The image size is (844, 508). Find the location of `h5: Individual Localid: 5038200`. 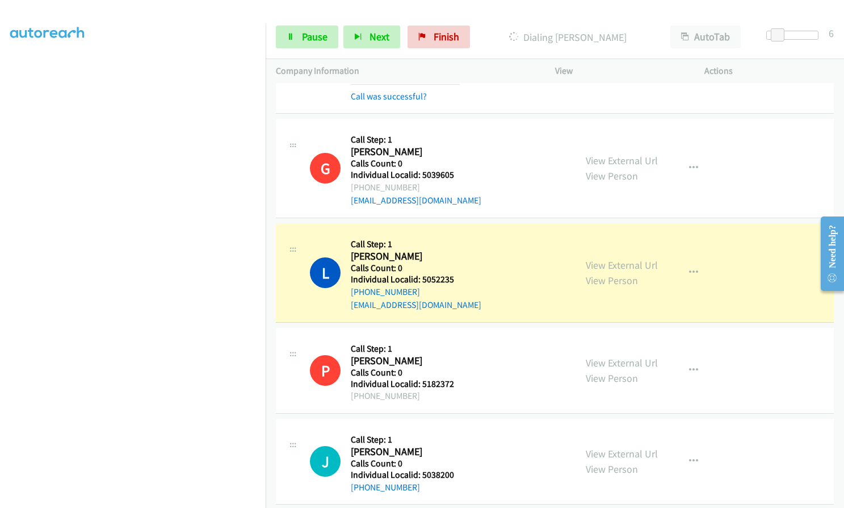

h5: Individual Localid: 5038200 is located at coordinates (405, 475).